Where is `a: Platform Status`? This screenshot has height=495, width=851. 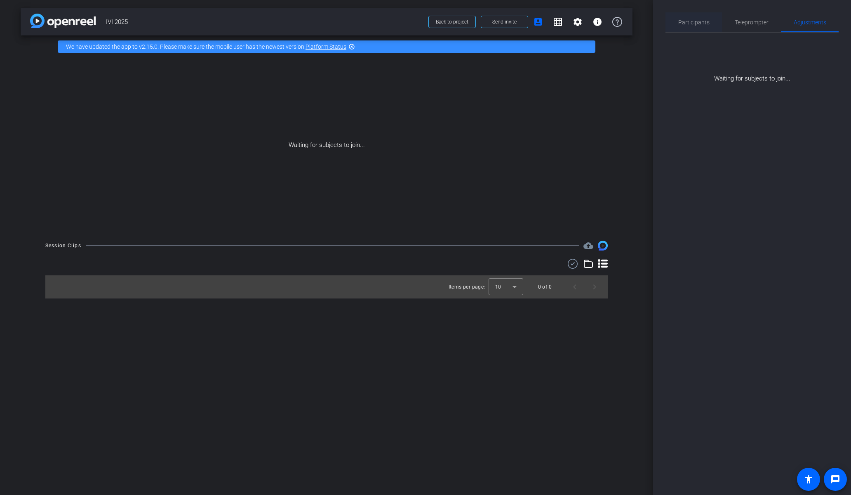
a: Platform Status is located at coordinates (326, 47).